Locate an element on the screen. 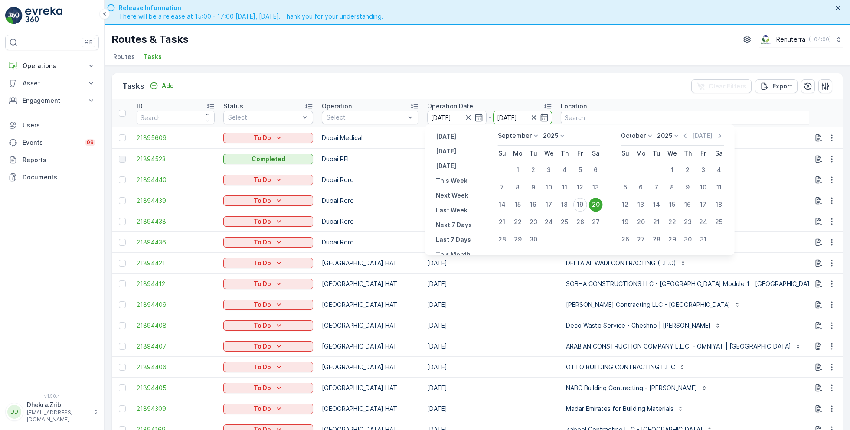 Image resolution: width=850 pixels, height=430 pixels. span: 21894409 is located at coordinates (176, 305).